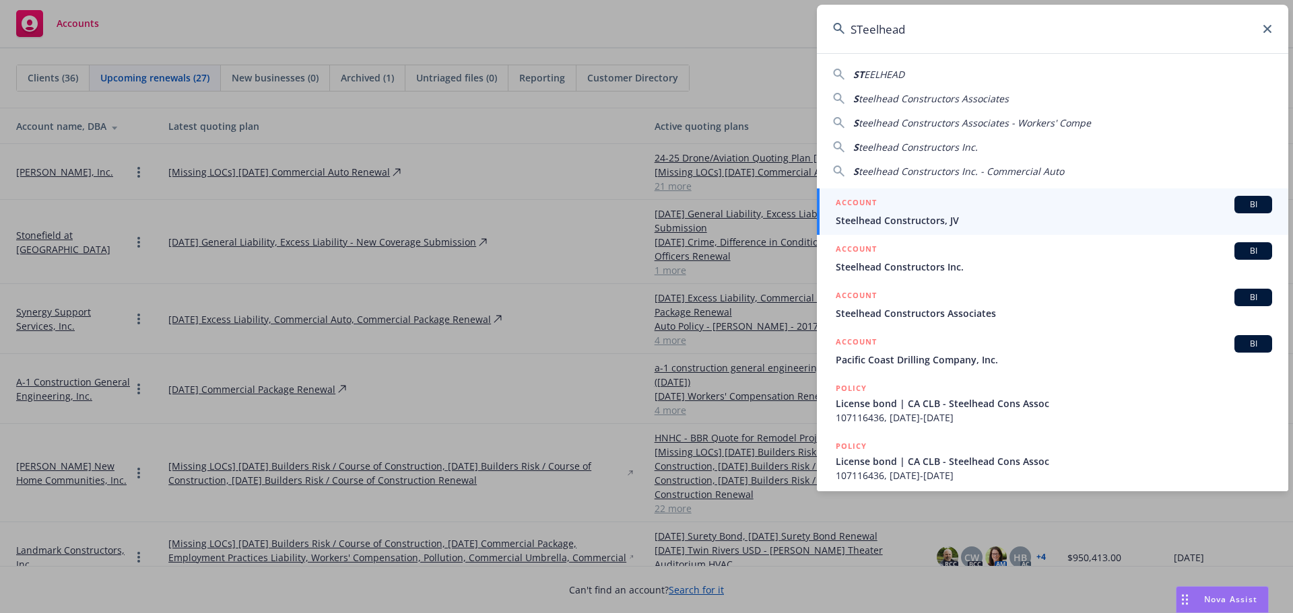 This screenshot has width=1293, height=613. Describe the element at coordinates (961, 171) in the screenshot. I see `span: teelhead Constructors Inc. - Commercial Auto` at that location.